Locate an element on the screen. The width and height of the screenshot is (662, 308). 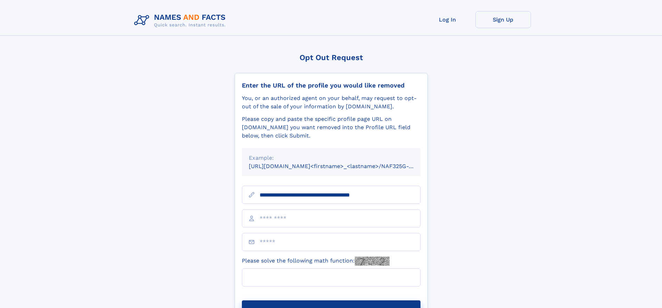
a: Log In is located at coordinates (447, 19).